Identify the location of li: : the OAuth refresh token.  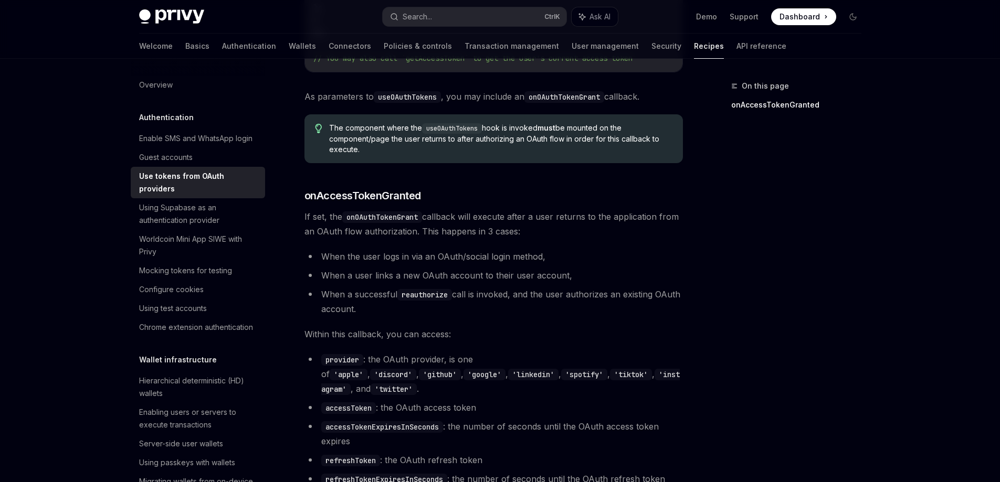
(493, 460).